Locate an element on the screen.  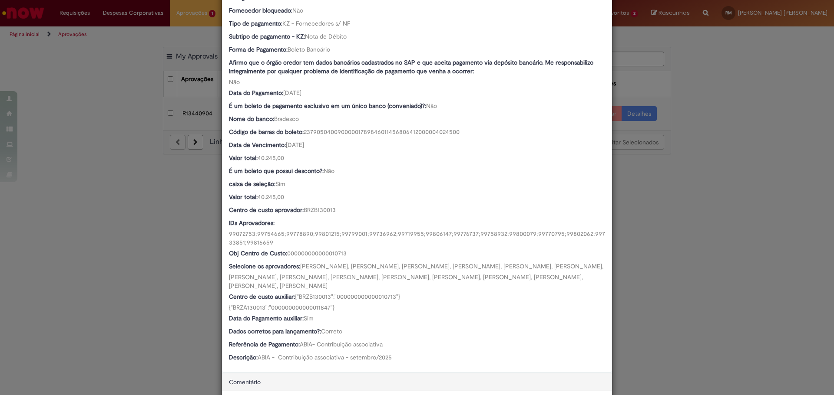
span: 000000000000010713 is located at coordinates (316, 254).